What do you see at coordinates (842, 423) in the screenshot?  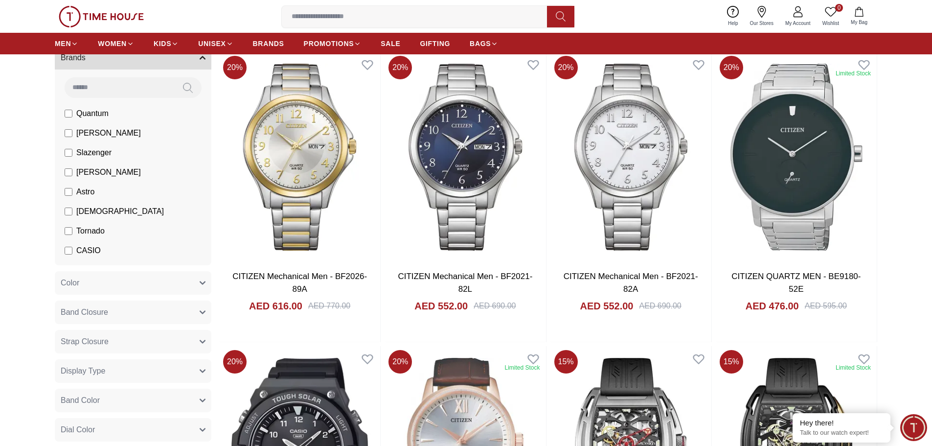 I see `div: Hey there!` at bounding box center [842, 423].